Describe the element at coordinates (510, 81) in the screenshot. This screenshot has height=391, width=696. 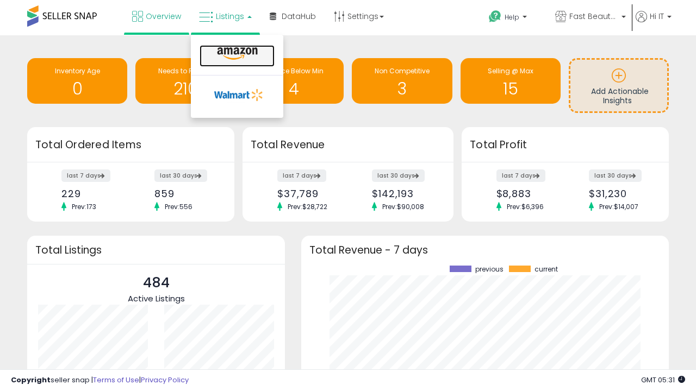
I see `a: Selling @ Max 15` at that location.